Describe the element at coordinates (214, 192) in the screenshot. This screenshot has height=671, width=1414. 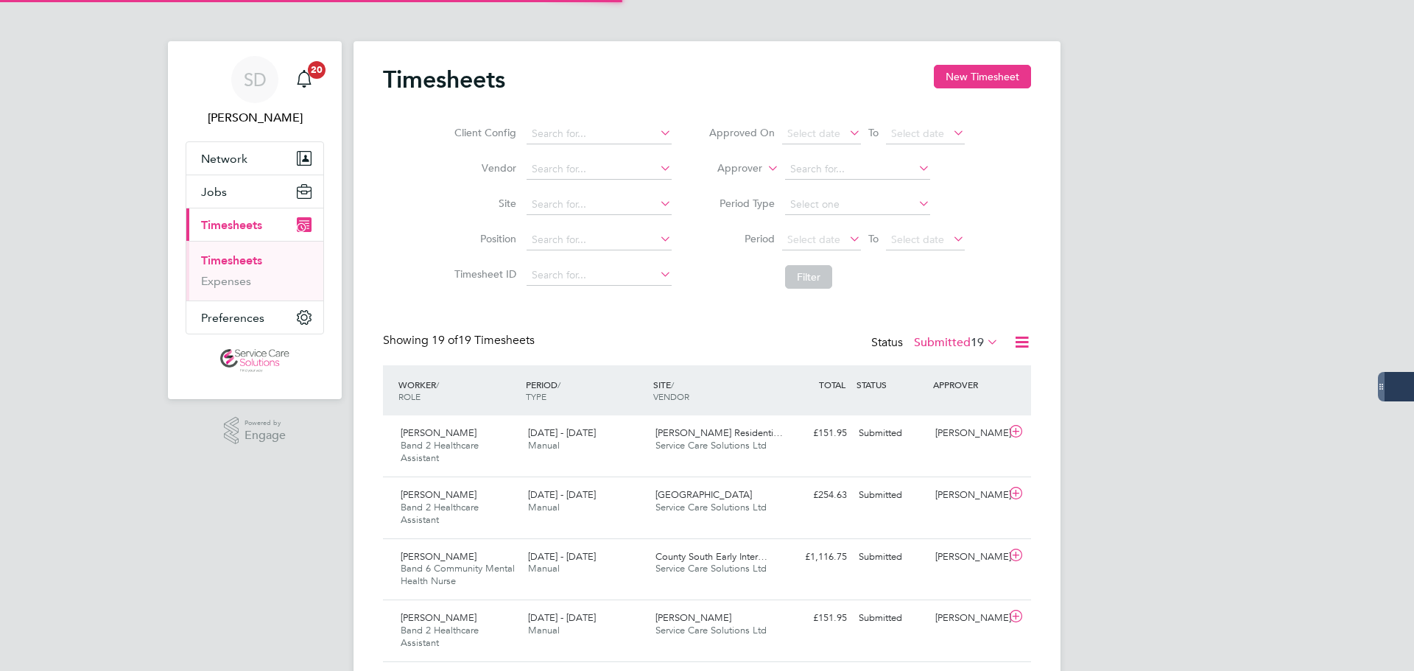
I see `span: Jobs` at that location.